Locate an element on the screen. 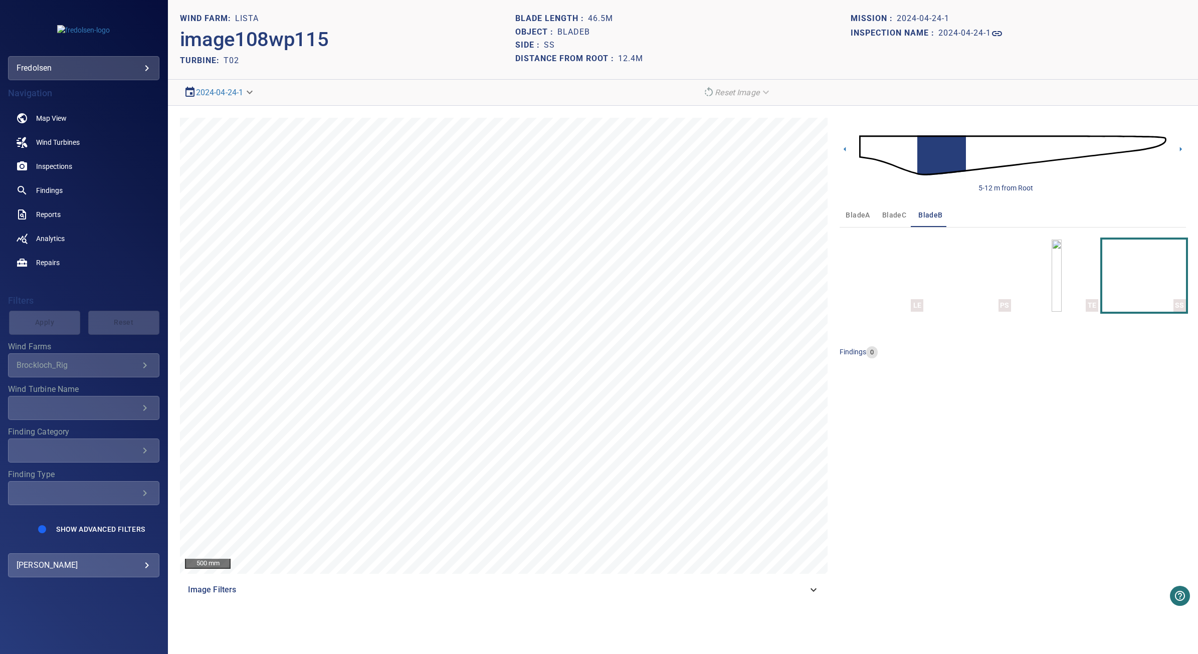 This screenshot has height=654, width=1198. a: repairs noActive is located at coordinates (84, 263).